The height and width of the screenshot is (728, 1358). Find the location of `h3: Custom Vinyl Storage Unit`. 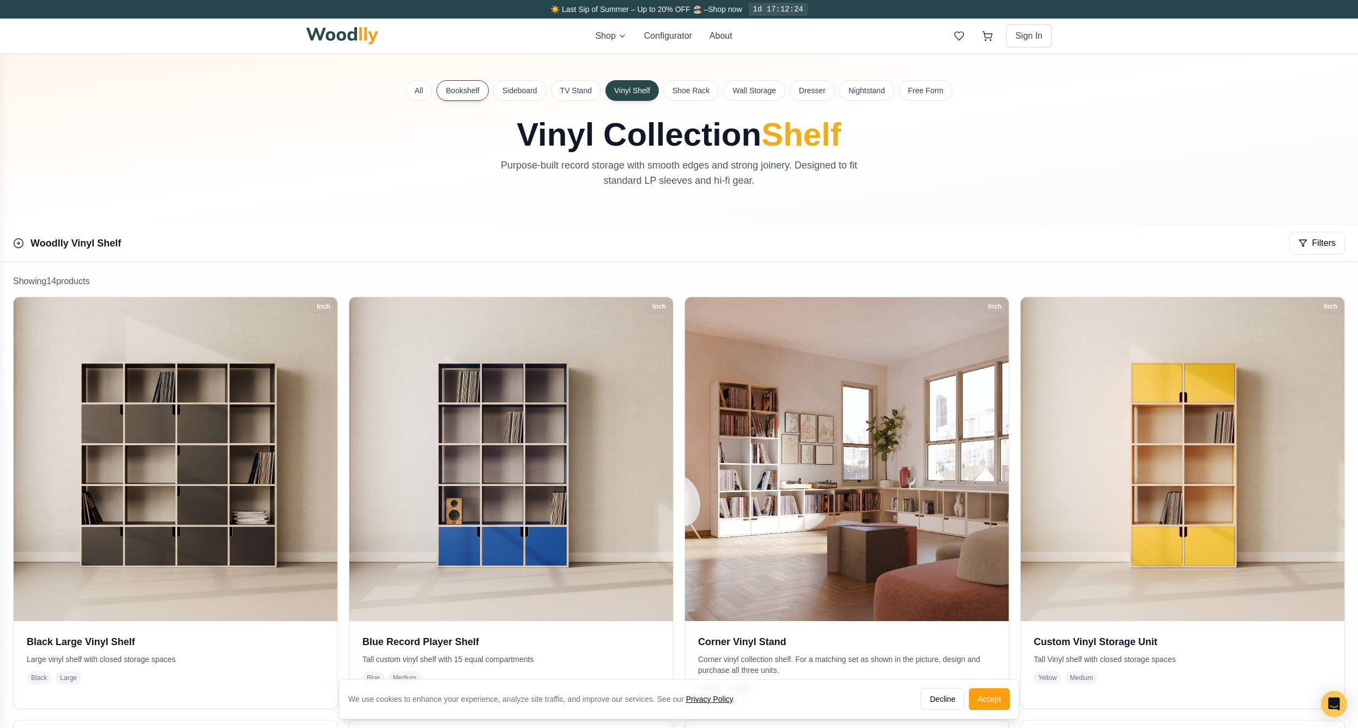

h3: Custom Vinyl Storage Unit is located at coordinates (1183, 642).